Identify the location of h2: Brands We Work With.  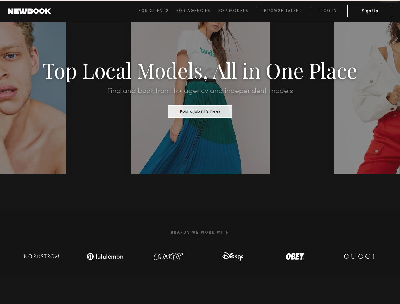
(200, 233).